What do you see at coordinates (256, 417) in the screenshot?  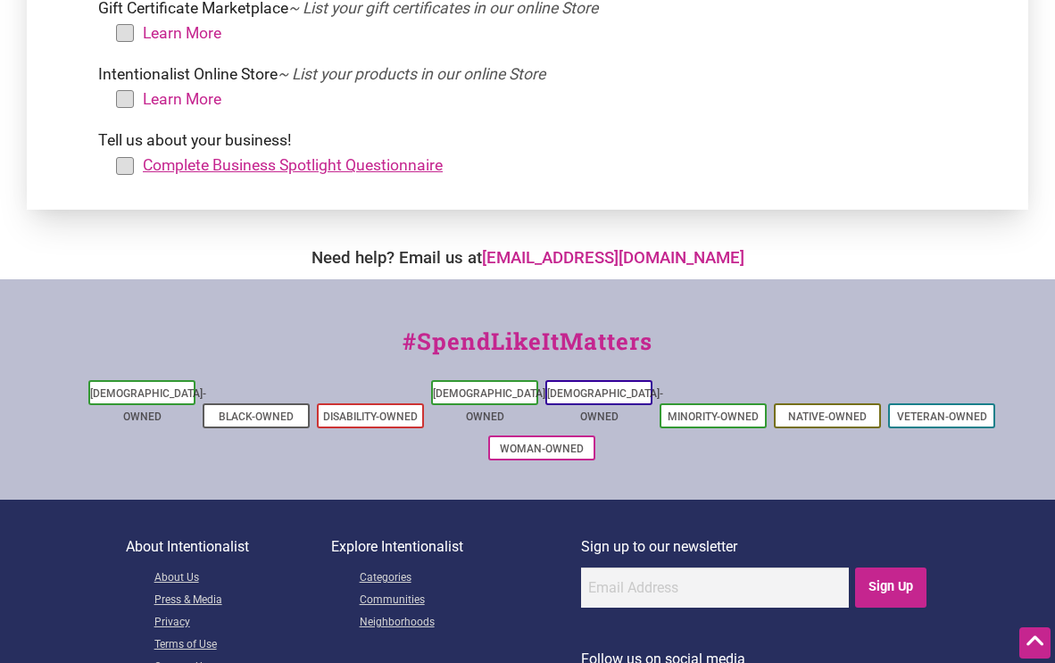 I see `a: Black-Owned` at bounding box center [256, 417].